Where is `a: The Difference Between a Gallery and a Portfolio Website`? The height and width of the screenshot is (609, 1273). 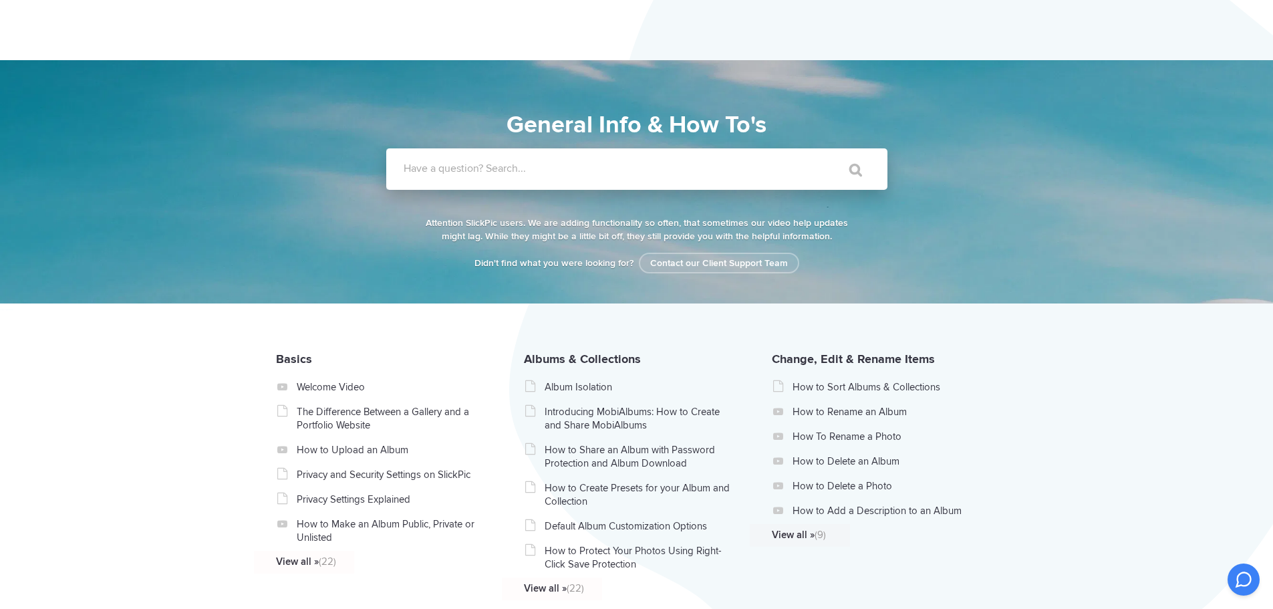 a: The Difference Between a Gallery and a Portfolio Website is located at coordinates (391, 418).